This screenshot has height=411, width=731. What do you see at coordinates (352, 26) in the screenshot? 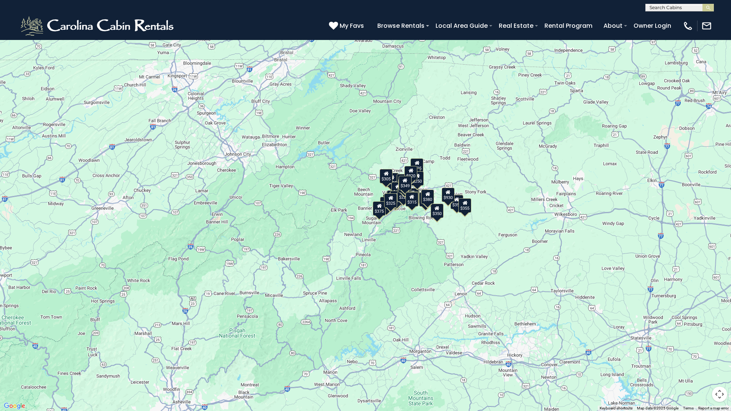
I see `span: My Favs` at bounding box center [352, 26].